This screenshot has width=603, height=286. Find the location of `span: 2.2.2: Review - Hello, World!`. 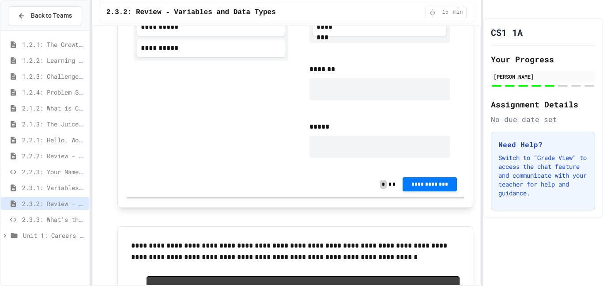

span: 2.2.2: Review - Hello, World! is located at coordinates (54, 155).